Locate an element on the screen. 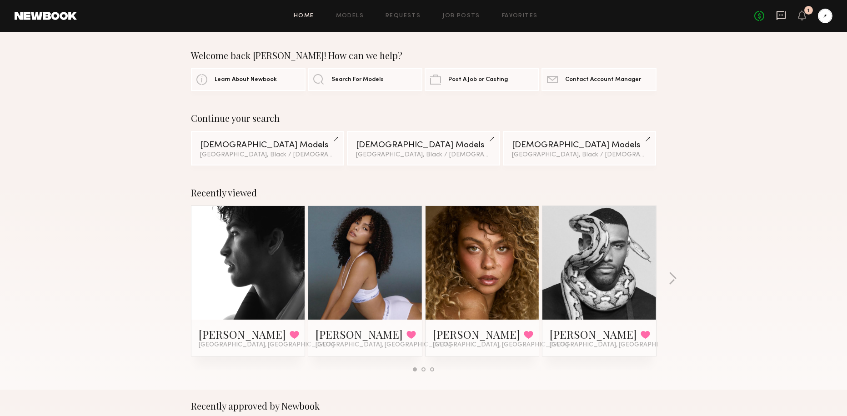 This screenshot has width=847, height=416. a: Favorites is located at coordinates (519, 16).